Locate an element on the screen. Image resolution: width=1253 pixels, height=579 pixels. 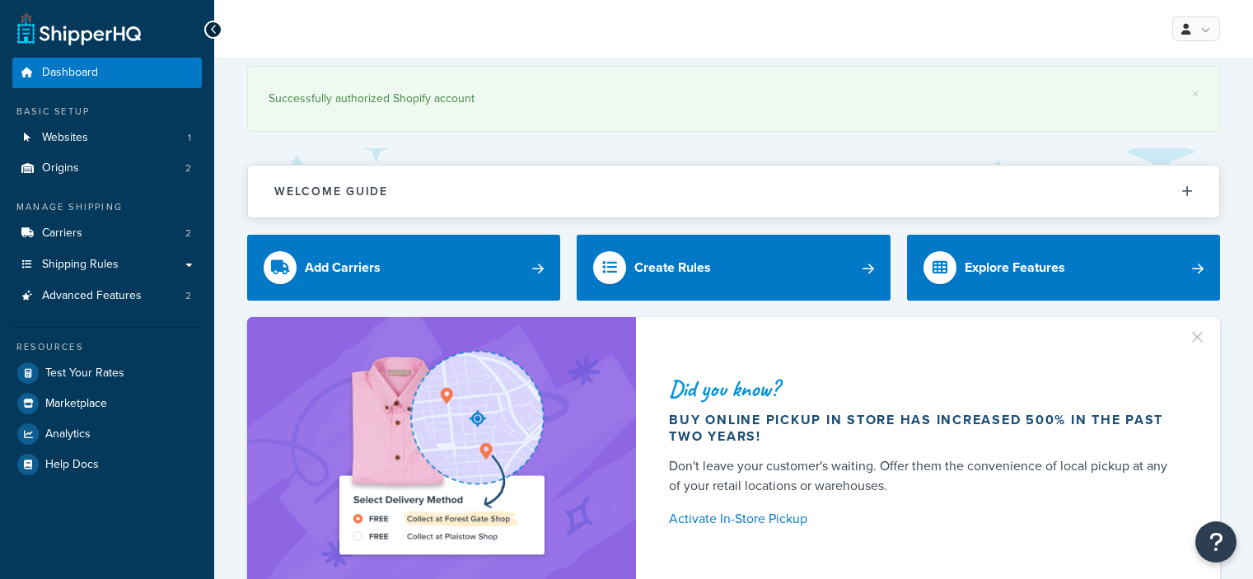
li: Origins is located at coordinates (107, 168).